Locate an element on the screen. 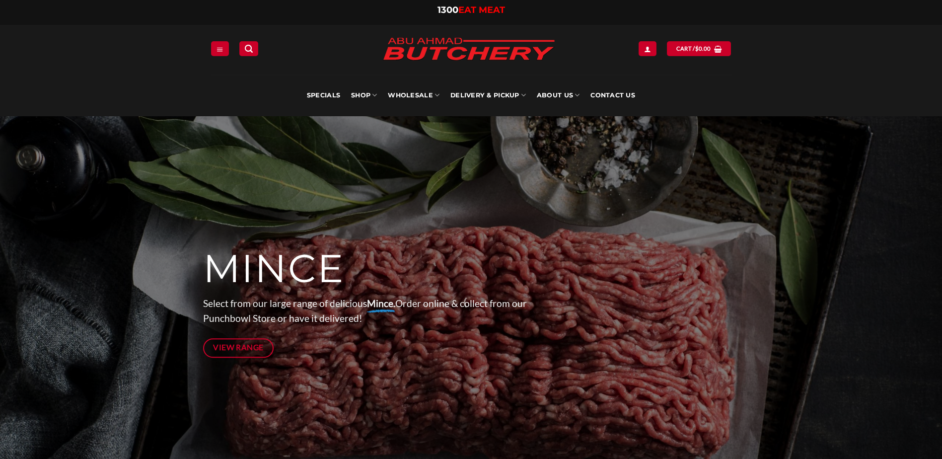 This screenshot has width=942, height=459. a: Contact Us is located at coordinates (613, 95).